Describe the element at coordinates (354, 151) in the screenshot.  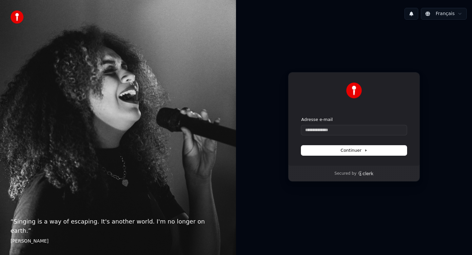
I see `span: Continuer` at that location.